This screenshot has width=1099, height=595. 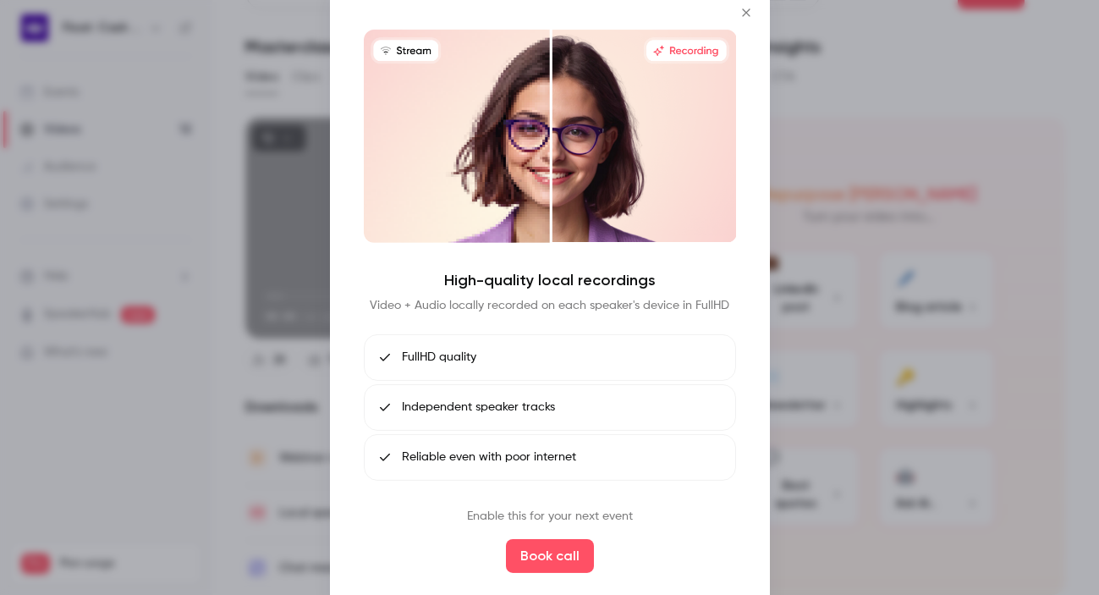 What do you see at coordinates (478, 407) in the screenshot?
I see `span: Independent speaker tracks` at bounding box center [478, 407].